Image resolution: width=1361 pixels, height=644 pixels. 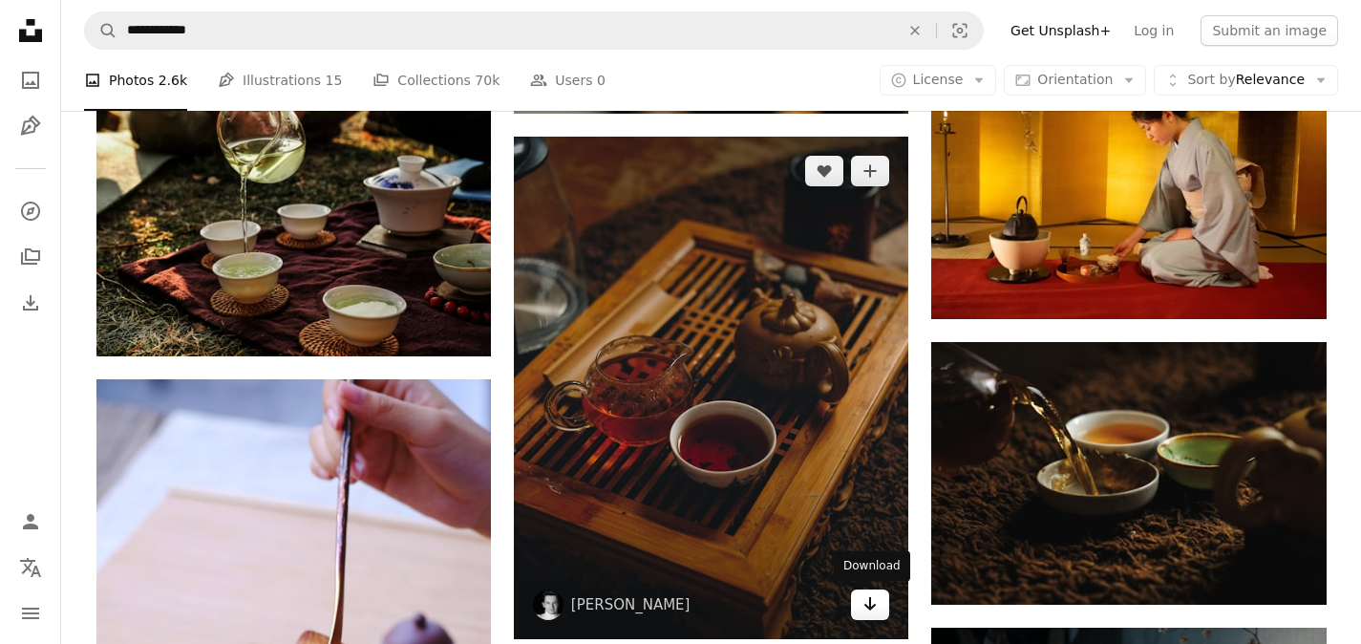 What do you see at coordinates (293, 224) in the screenshot?
I see `img: clear wine glass on brown wooden table` at bounding box center [293, 224].